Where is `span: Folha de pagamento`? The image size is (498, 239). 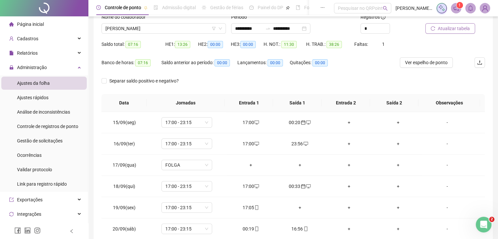
span: Folha de pagamento is located at coordinates (325, 8).